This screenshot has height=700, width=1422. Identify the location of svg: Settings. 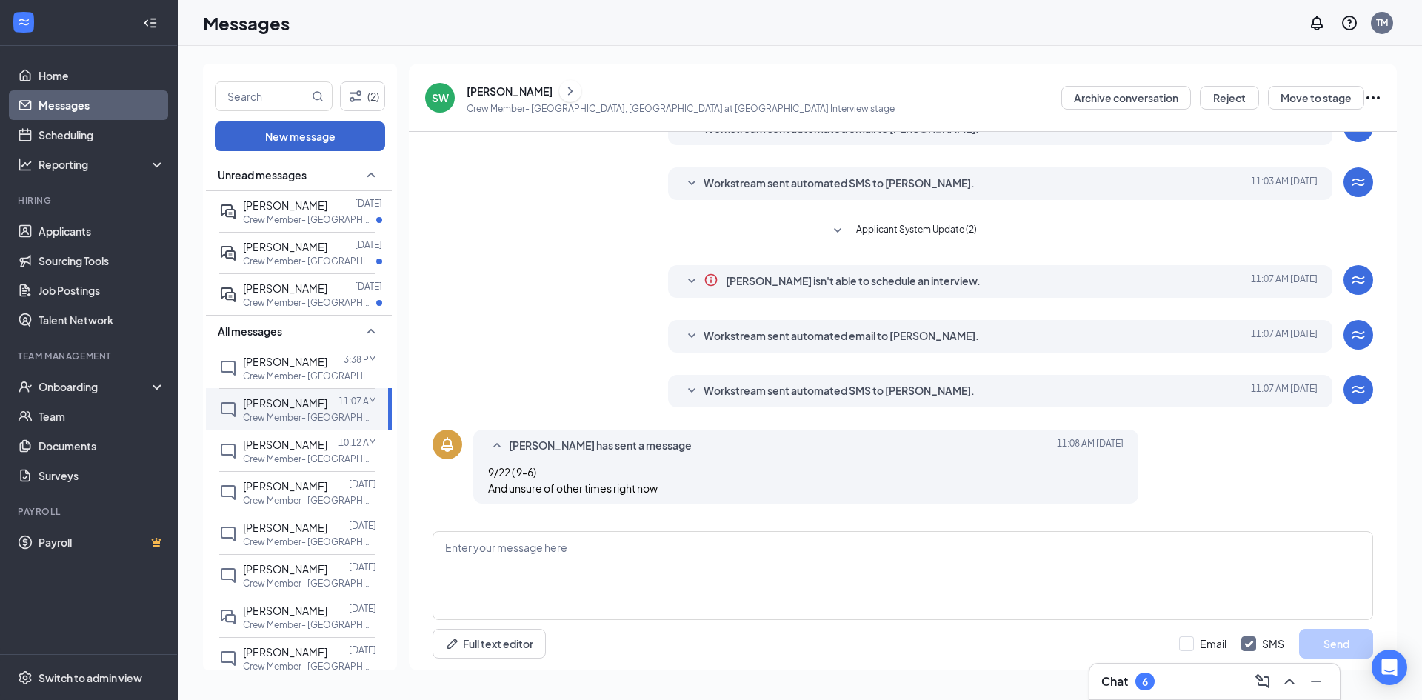
(25, 678).